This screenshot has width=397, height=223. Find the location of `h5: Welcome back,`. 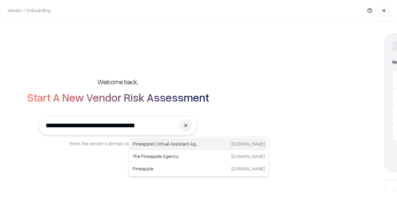

h5: Welcome back, is located at coordinates (118, 82).